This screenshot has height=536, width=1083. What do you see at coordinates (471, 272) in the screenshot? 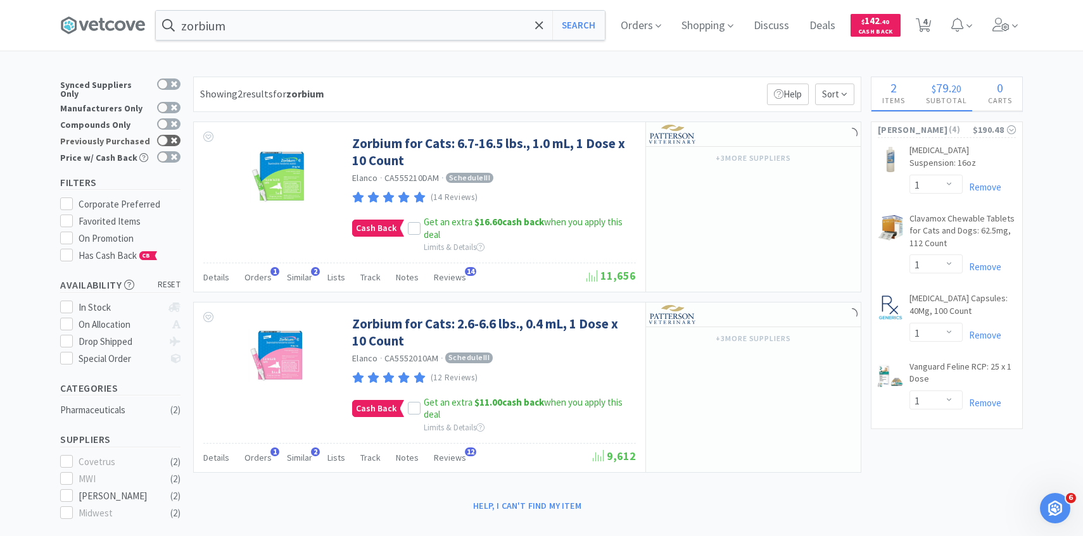
I see `span: 14` at bounding box center [471, 272].